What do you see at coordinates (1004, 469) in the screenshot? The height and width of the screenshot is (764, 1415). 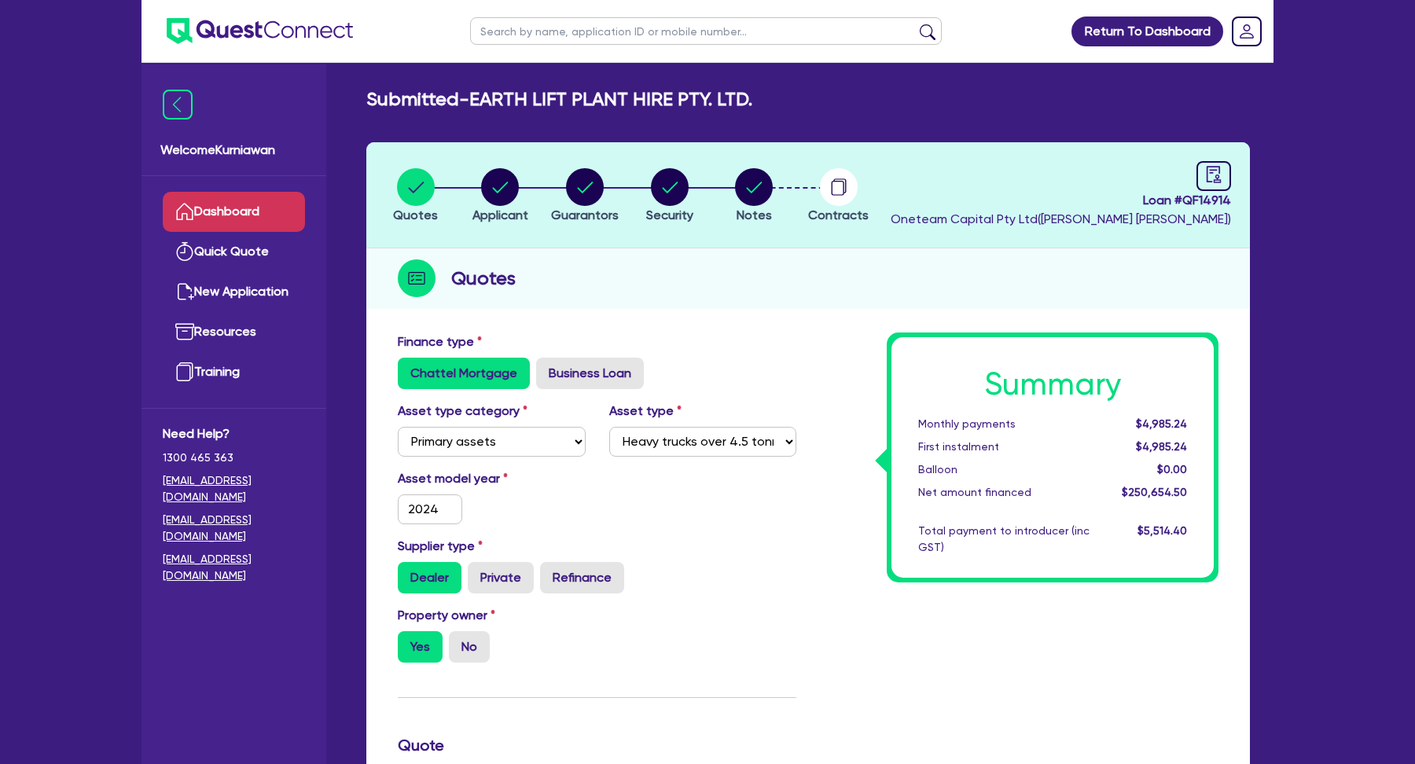 I see `div: Balloon` at bounding box center [1004, 469].